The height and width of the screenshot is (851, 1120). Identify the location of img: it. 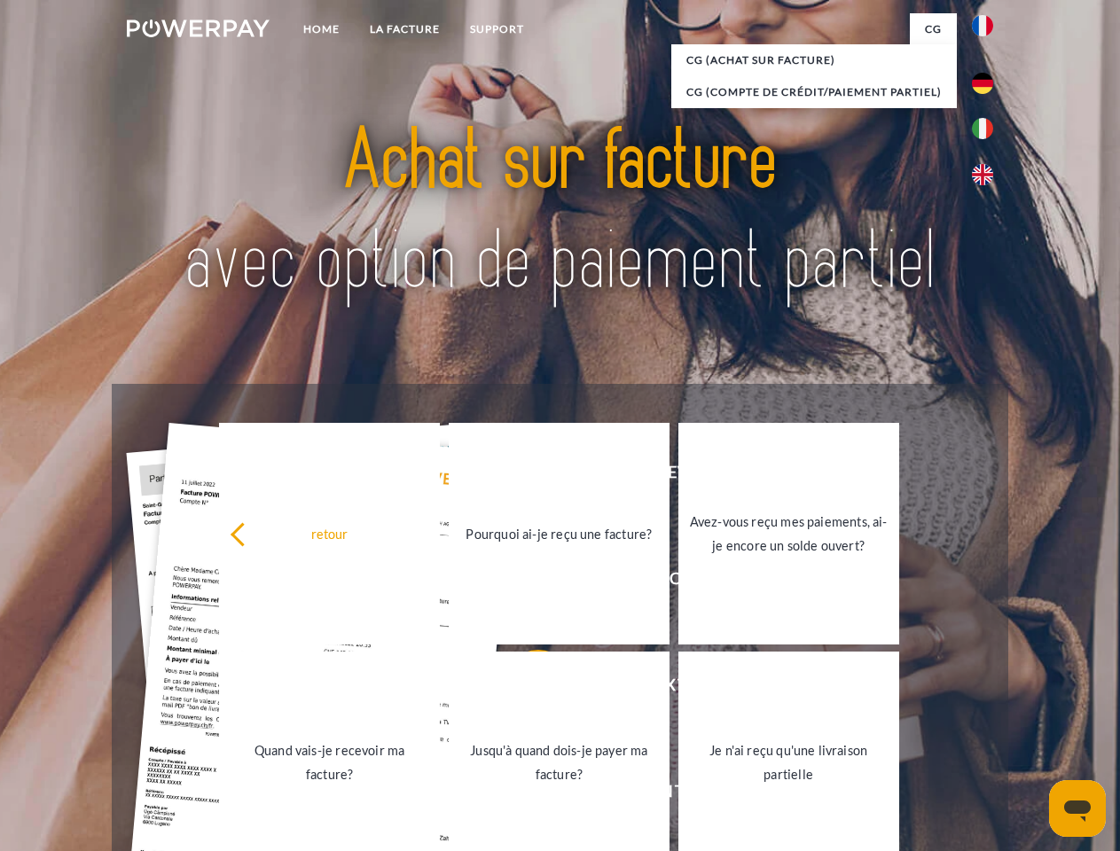
(982, 129).